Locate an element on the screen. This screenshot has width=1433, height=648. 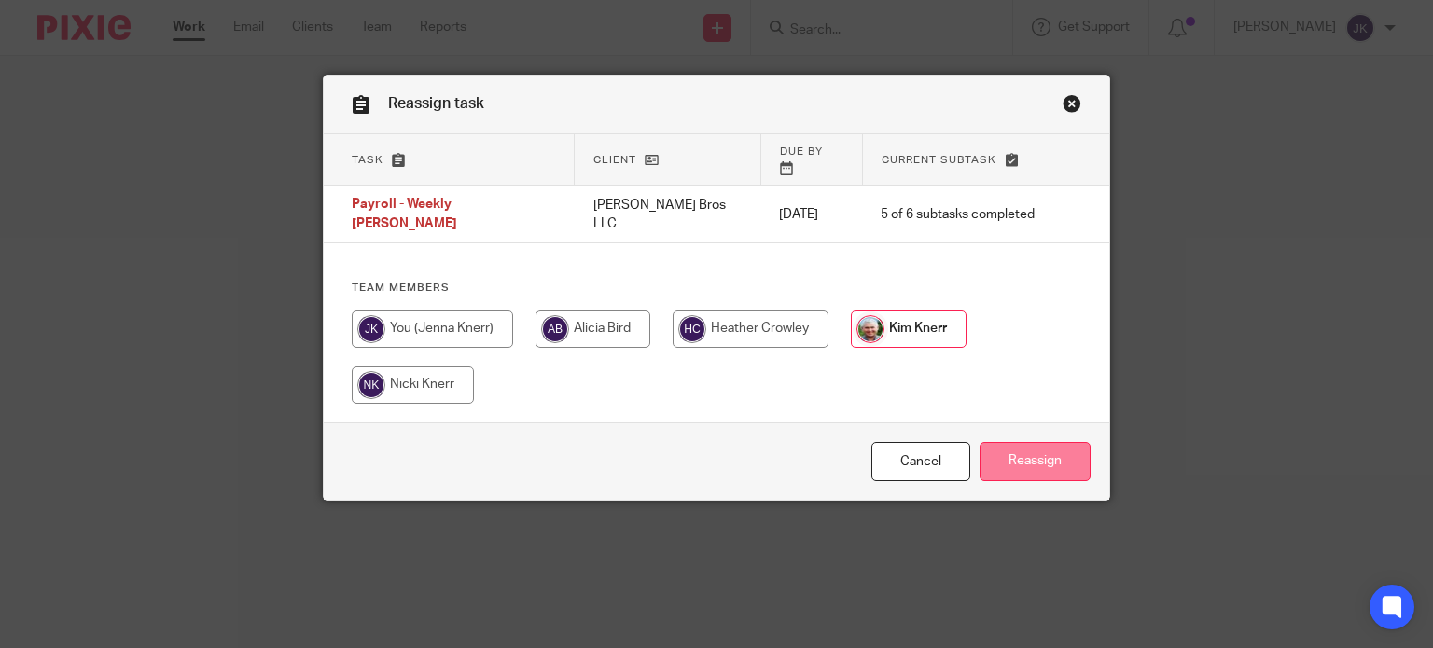
span: Reassign task is located at coordinates (436, 104).